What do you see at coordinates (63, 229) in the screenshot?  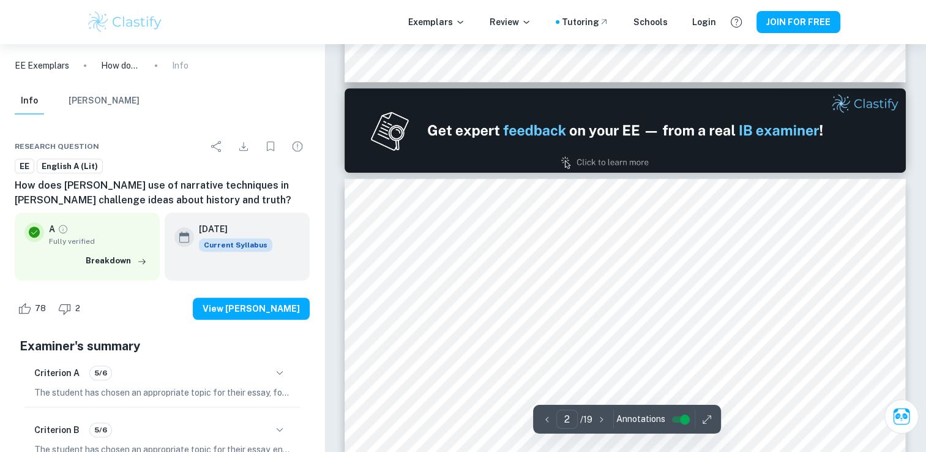 I see `a: Grade fully verified` at bounding box center [63, 229].